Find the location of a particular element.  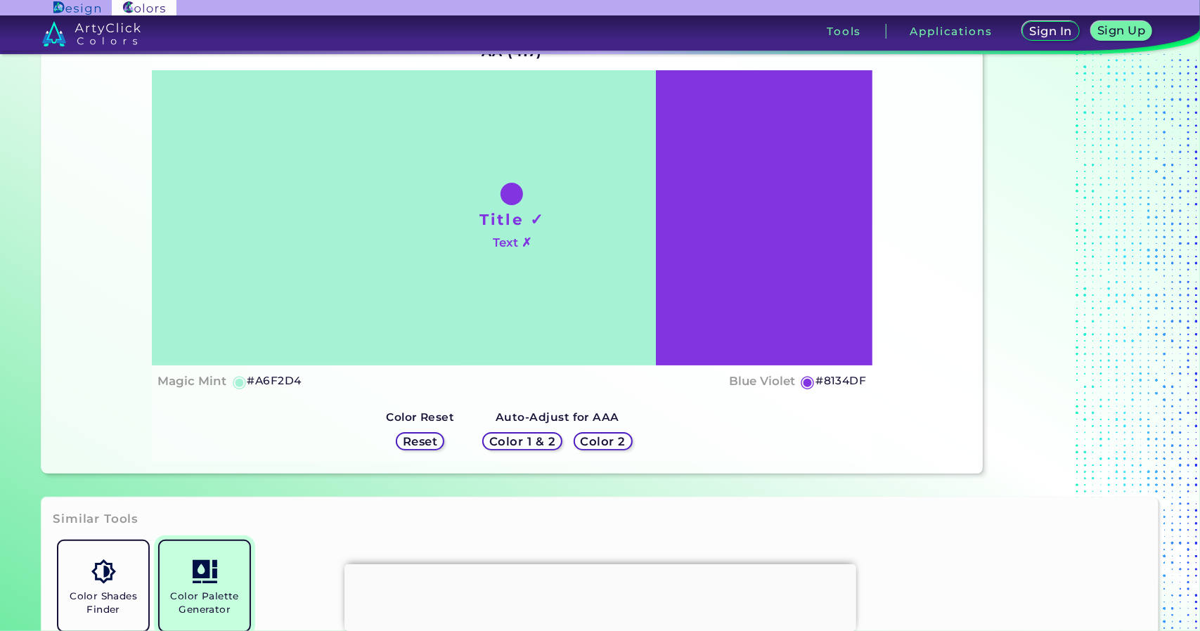

h5: #8134DF is located at coordinates (841, 381).